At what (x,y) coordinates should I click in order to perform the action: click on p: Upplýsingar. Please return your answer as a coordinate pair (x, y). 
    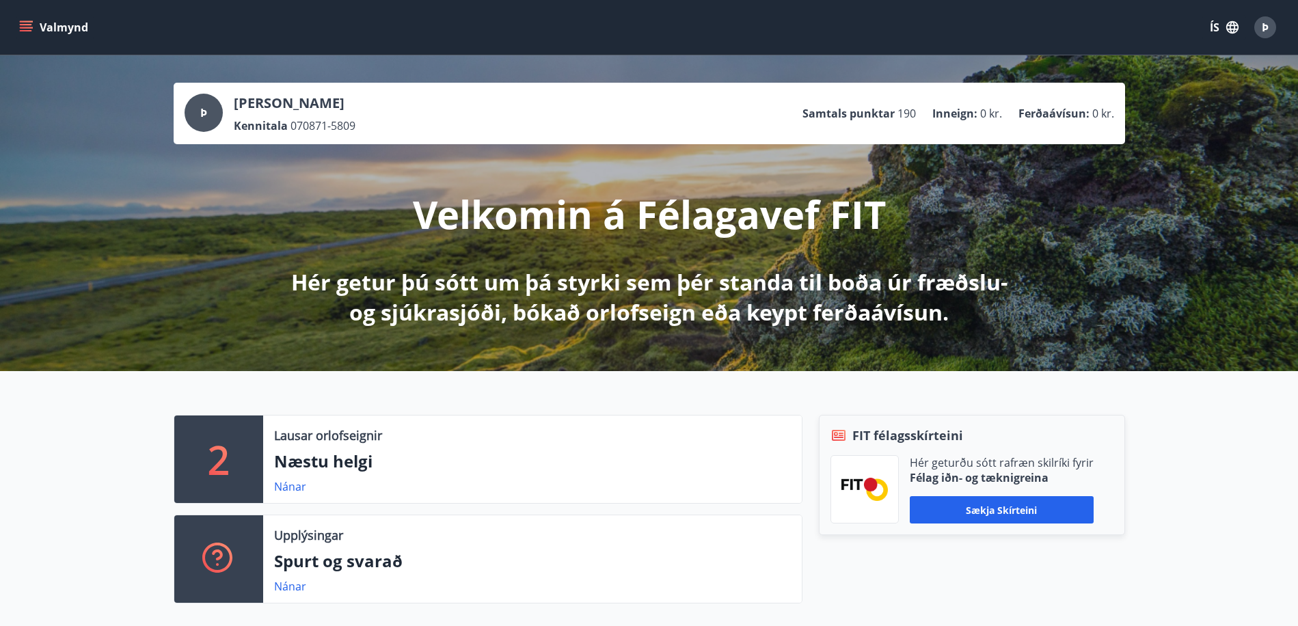
    Looking at the image, I should click on (308, 535).